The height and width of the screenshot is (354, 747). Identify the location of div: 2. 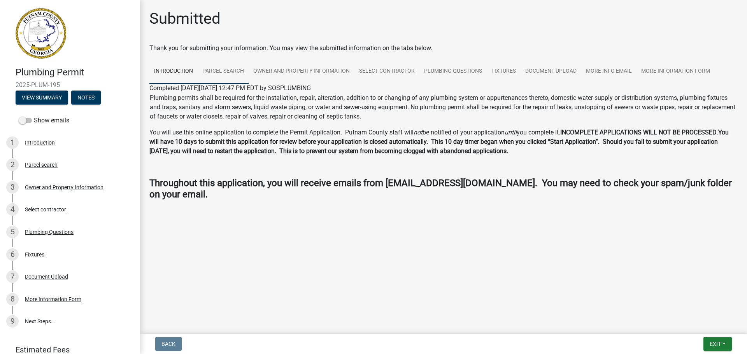
(12, 165).